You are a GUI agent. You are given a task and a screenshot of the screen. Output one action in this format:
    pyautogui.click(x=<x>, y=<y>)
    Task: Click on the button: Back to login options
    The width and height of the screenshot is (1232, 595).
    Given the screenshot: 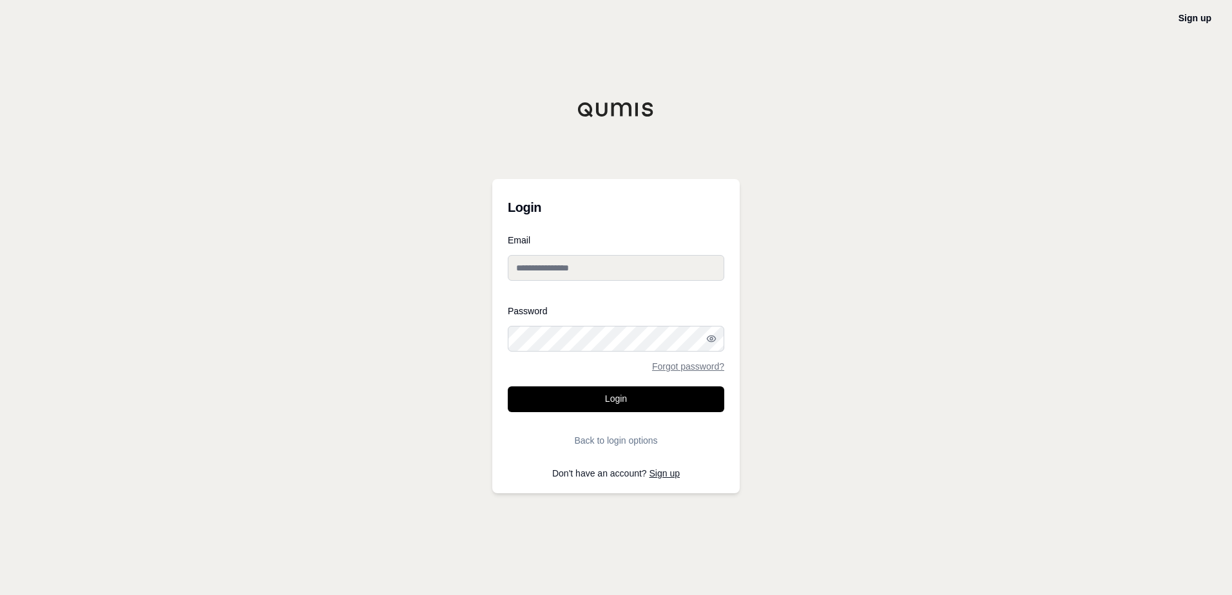 What is the action you would take?
    pyautogui.click(x=616, y=441)
    